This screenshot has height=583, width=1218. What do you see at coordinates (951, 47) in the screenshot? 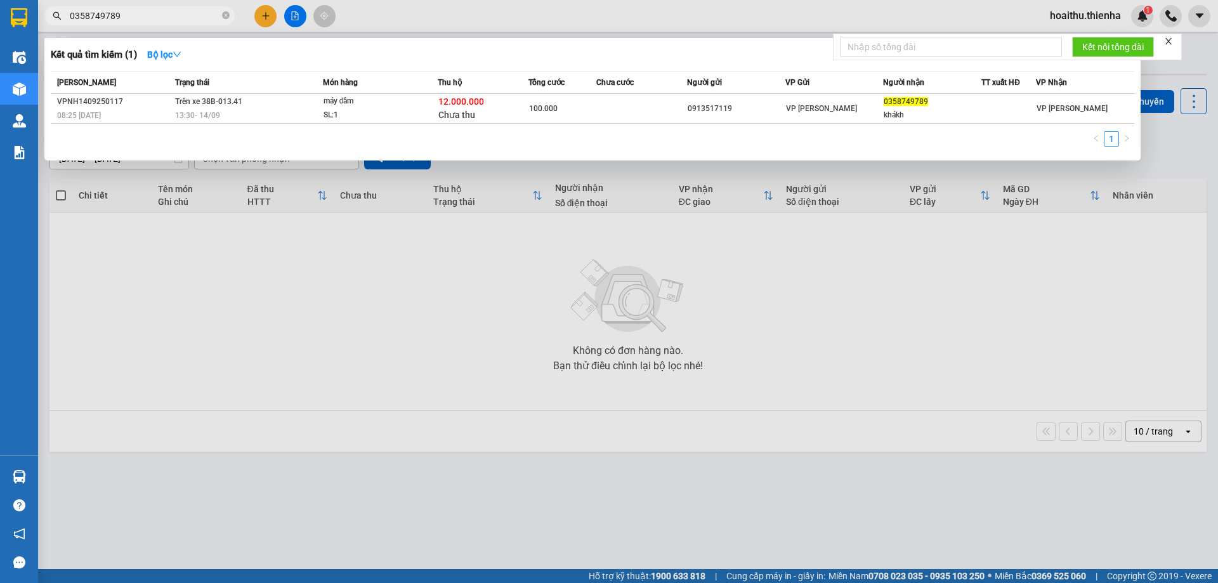
I see `input: Nhập số tổng đài` at bounding box center [951, 47].